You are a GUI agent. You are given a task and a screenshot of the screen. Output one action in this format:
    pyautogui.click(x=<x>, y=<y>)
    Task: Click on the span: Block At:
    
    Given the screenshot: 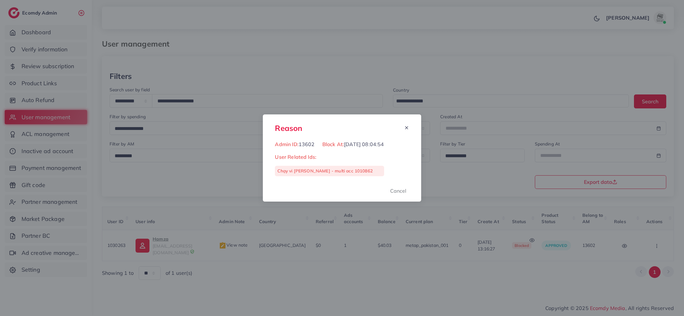 What is the action you would take?
    pyautogui.click(x=333, y=144)
    